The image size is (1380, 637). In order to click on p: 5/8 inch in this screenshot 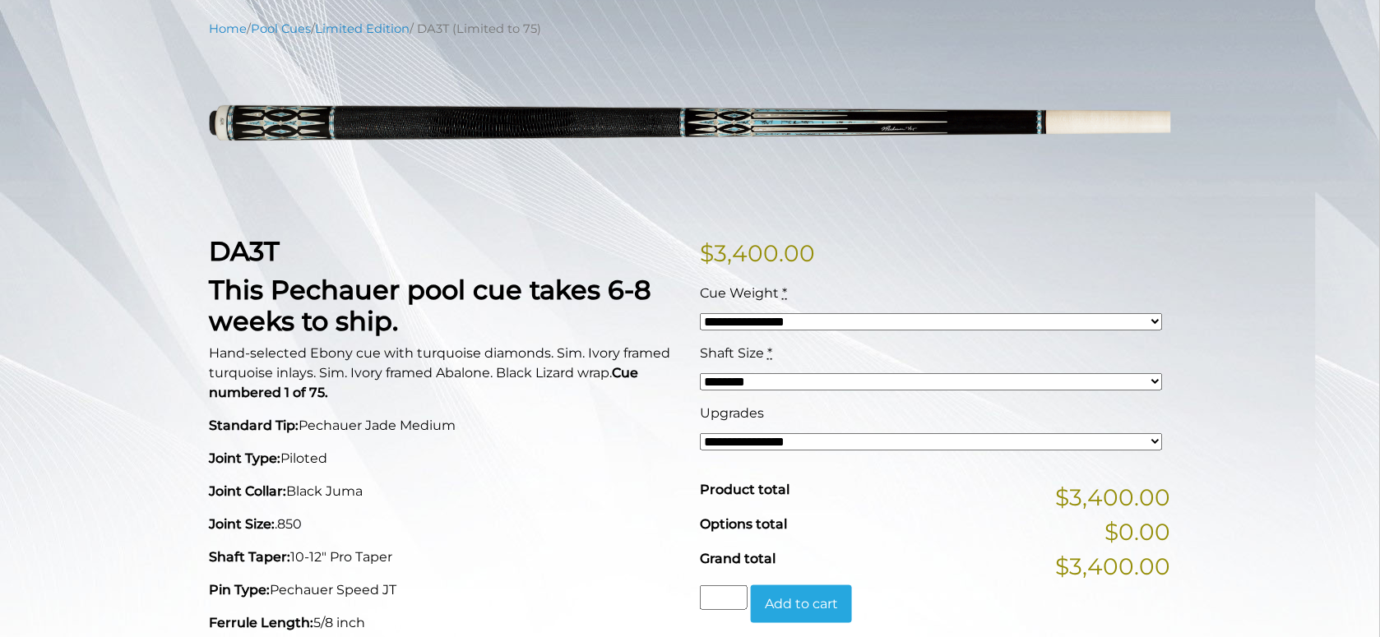, I will do `click(444, 623)`.